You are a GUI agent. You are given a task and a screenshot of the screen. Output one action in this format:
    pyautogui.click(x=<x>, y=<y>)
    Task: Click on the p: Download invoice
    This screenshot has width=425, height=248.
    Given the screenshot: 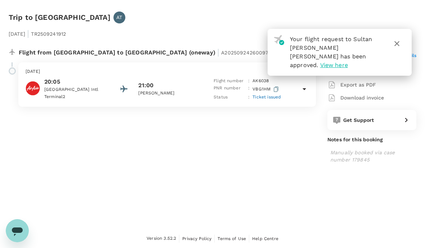 What is the action you would take?
    pyautogui.click(x=362, y=98)
    